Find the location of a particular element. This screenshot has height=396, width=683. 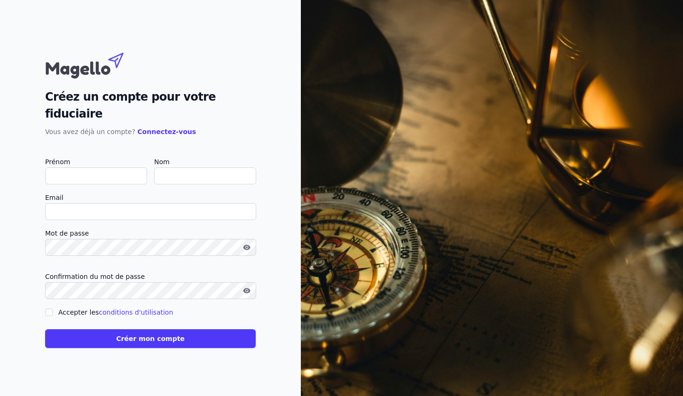

label: Prénom is located at coordinates (96, 162).